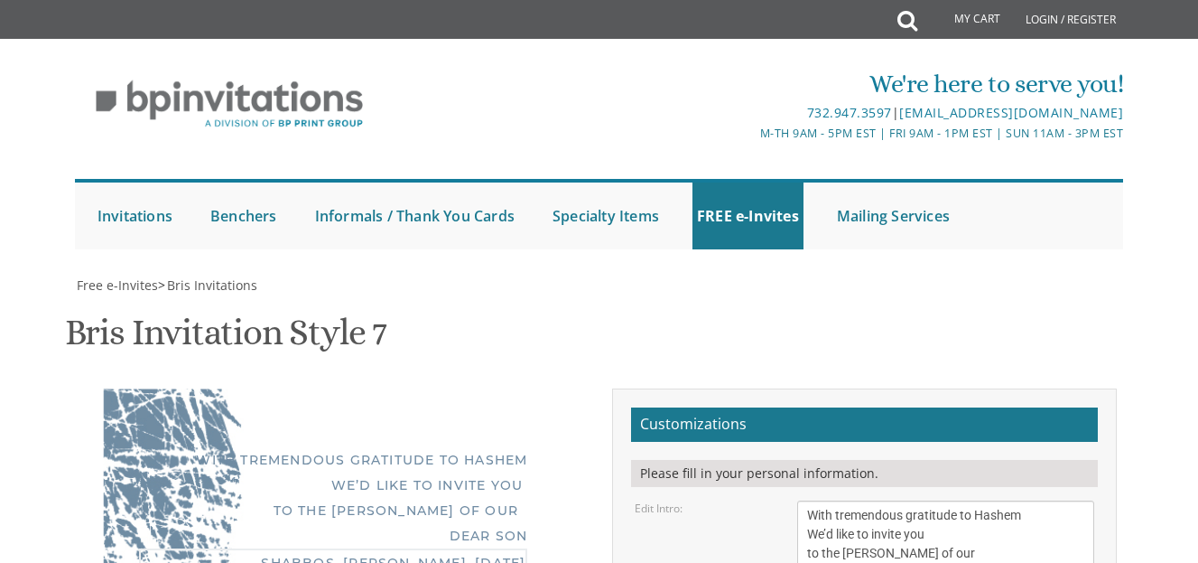 This screenshot has width=1198, height=563. What do you see at coordinates (212, 284) in the screenshot?
I see `span: Bris Invitations` at bounding box center [212, 284].